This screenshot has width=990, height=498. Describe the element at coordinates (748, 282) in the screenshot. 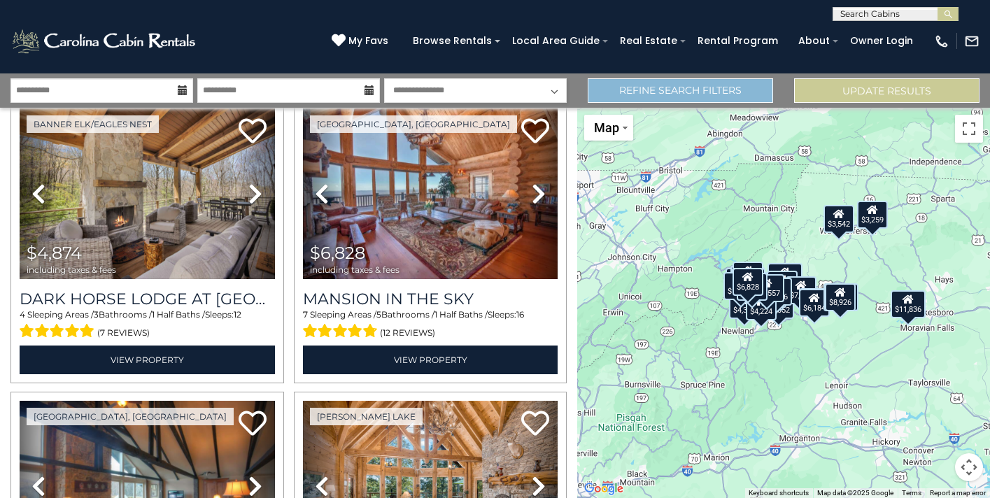

I see `div: $6,828` at that location.